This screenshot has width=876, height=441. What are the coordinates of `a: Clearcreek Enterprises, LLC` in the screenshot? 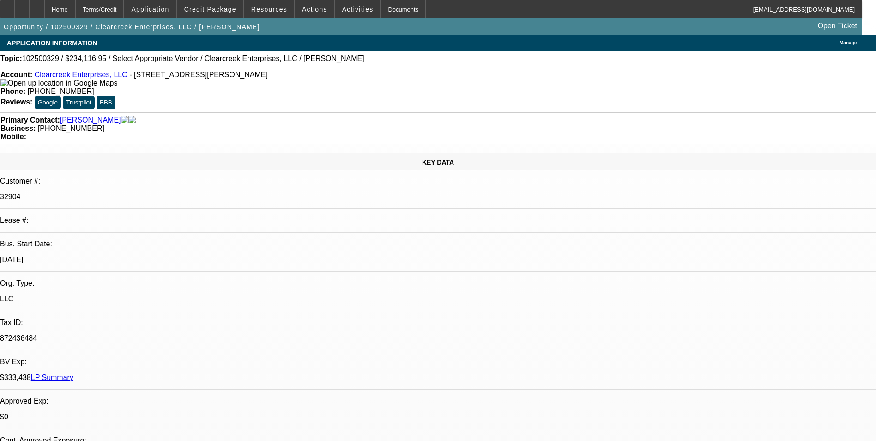 It's located at (81, 74).